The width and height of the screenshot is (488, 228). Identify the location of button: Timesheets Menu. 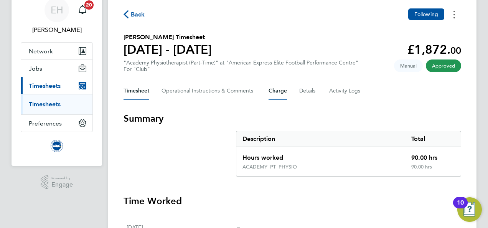
(454, 14).